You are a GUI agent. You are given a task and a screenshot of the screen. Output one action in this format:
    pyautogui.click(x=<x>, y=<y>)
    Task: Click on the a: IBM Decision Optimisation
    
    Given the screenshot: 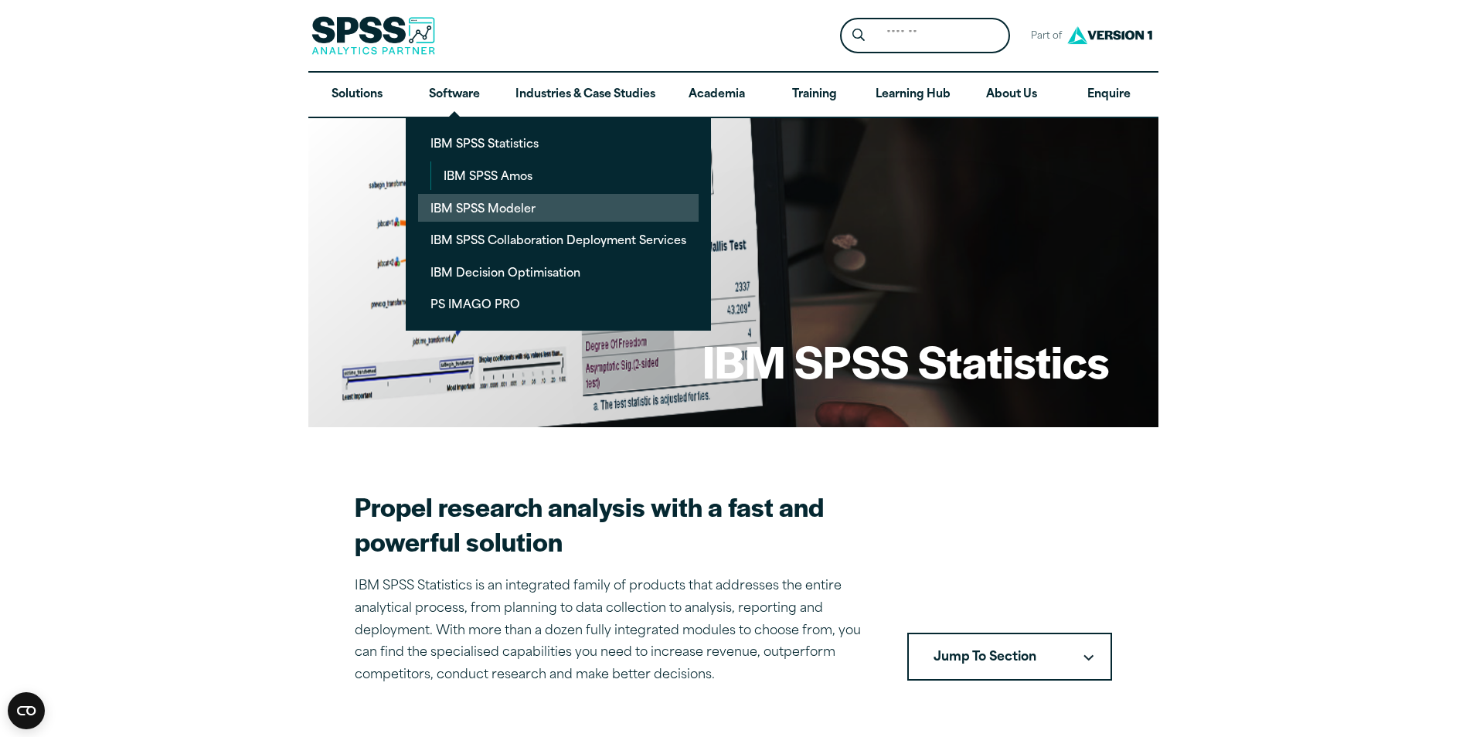 What is the action you would take?
    pyautogui.click(x=558, y=272)
    